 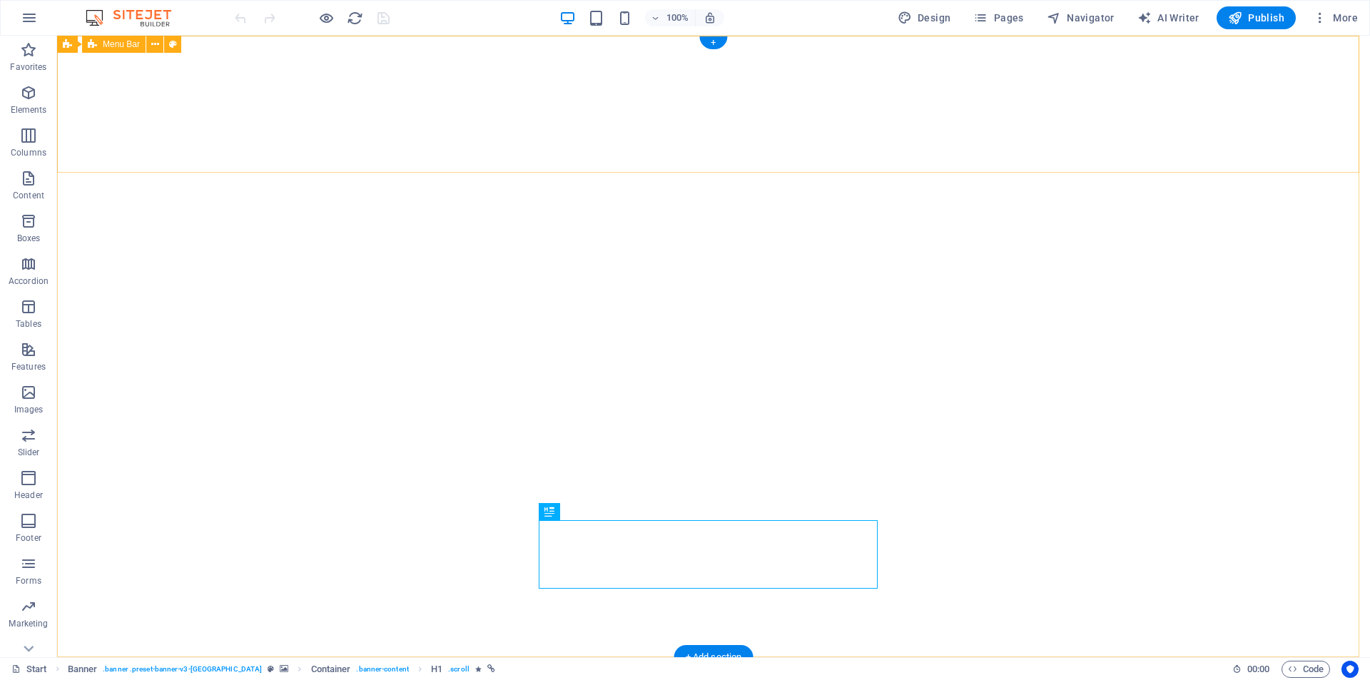 I want to click on img: Editor Logo, so click(x=136, y=18).